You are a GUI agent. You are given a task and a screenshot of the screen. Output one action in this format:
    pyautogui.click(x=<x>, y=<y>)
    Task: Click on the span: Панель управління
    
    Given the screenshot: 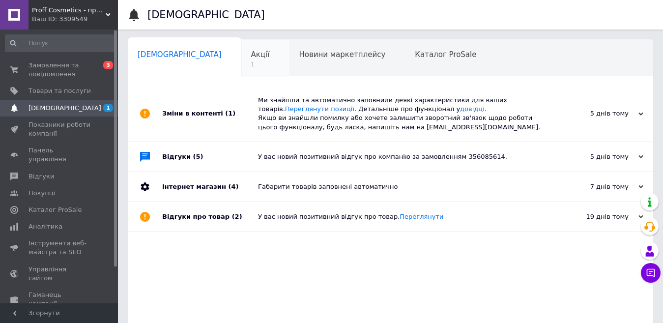 What is the action you would take?
    pyautogui.click(x=59, y=155)
    